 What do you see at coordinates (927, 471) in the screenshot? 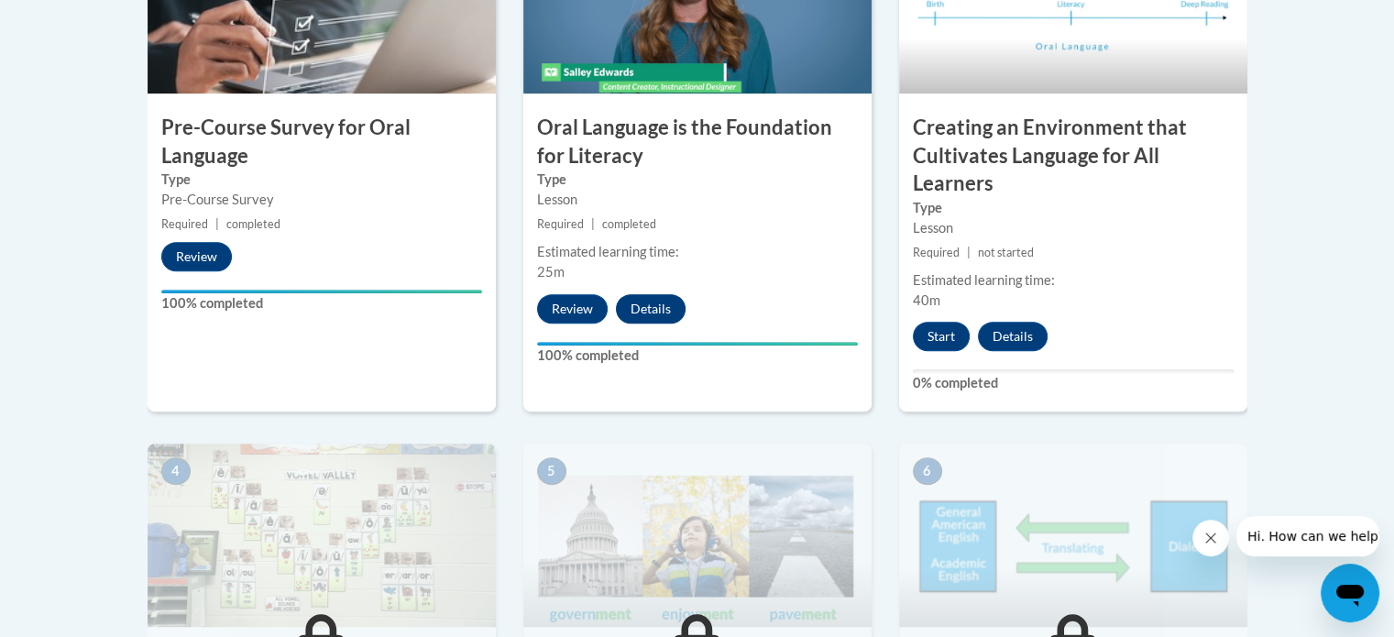
I see `span: 6` at bounding box center [927, 471].